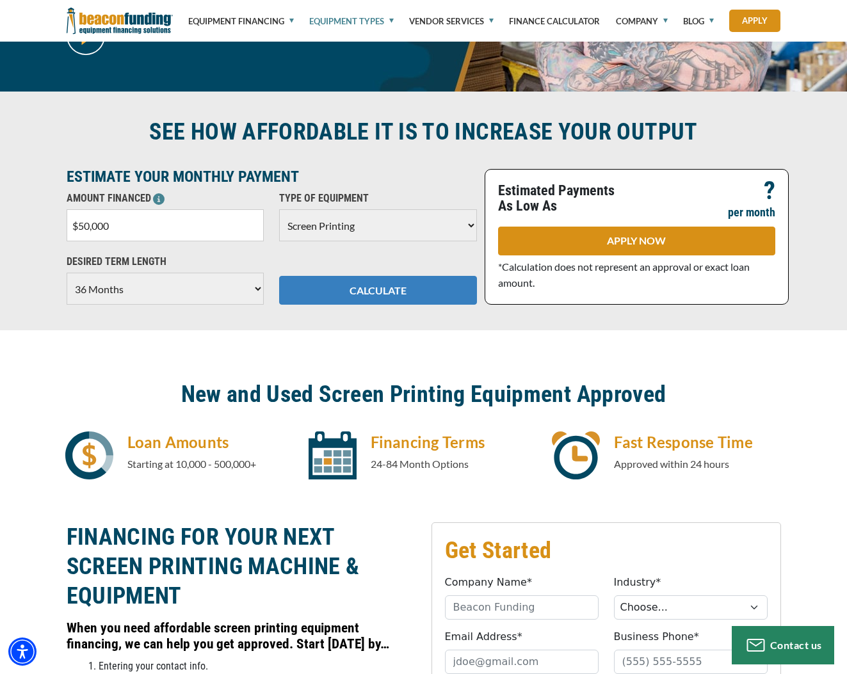 This screenshot has width=847, height=674. Describe the element at coordinates (165, 262) in the screenshot. I see `p: DESIRED TERM LENGTH` at that location.